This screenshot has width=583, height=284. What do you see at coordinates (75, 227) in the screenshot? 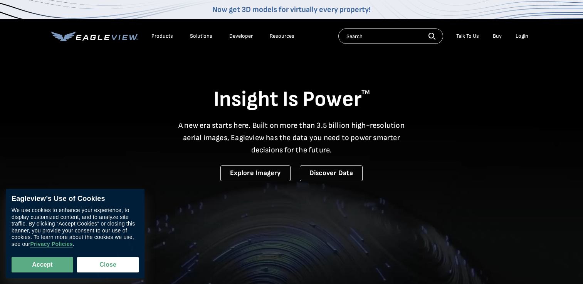
I see `div: We use cookies to enhance your experience, to display customized content, and to analyze site tra...` at bounding box center [75, 227].